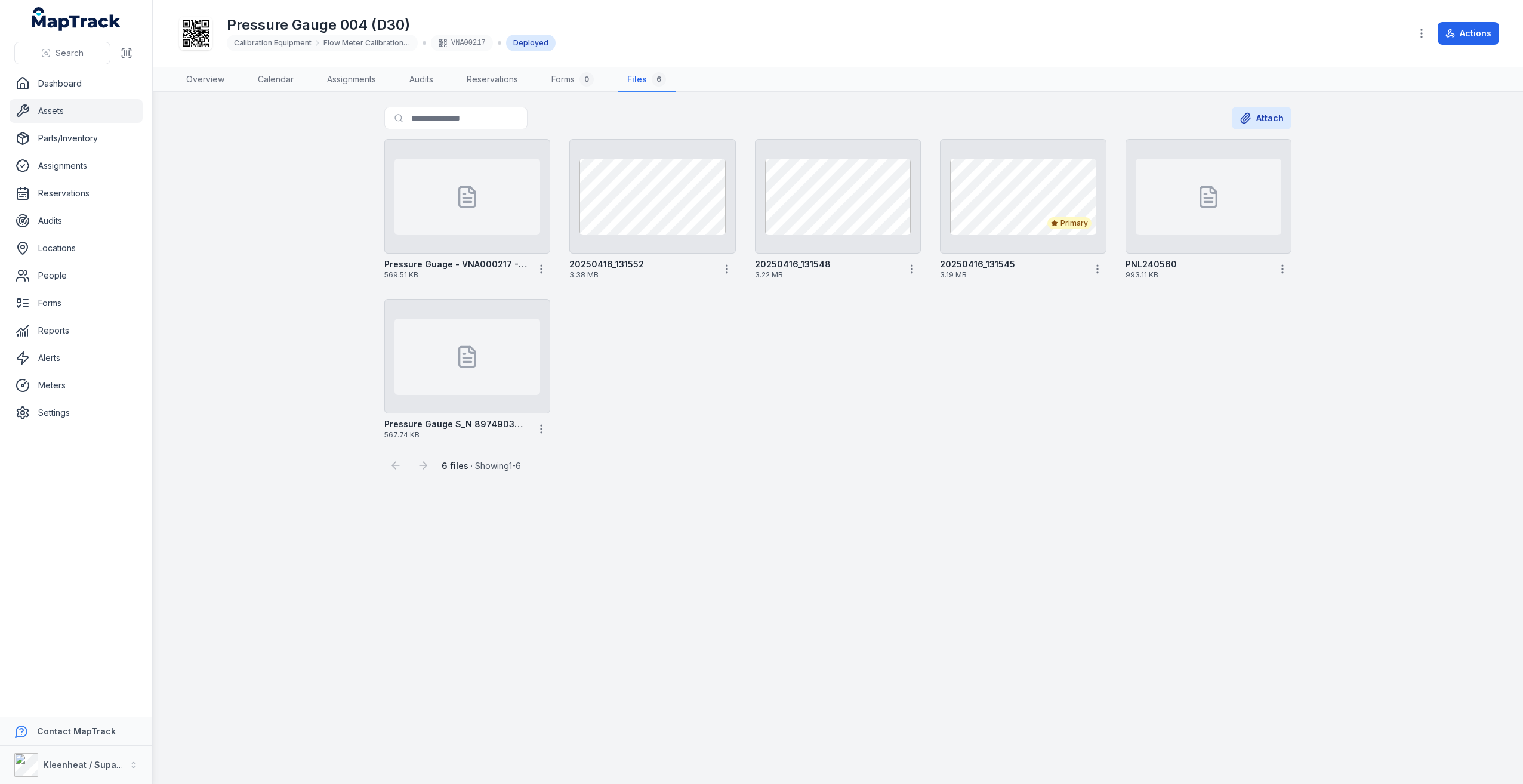 The image size is (1523, 784). What do you see at coordinates (456, 435) in the screenshot?
I see `span: 567.74 KB` at bounding box center [456, 435].